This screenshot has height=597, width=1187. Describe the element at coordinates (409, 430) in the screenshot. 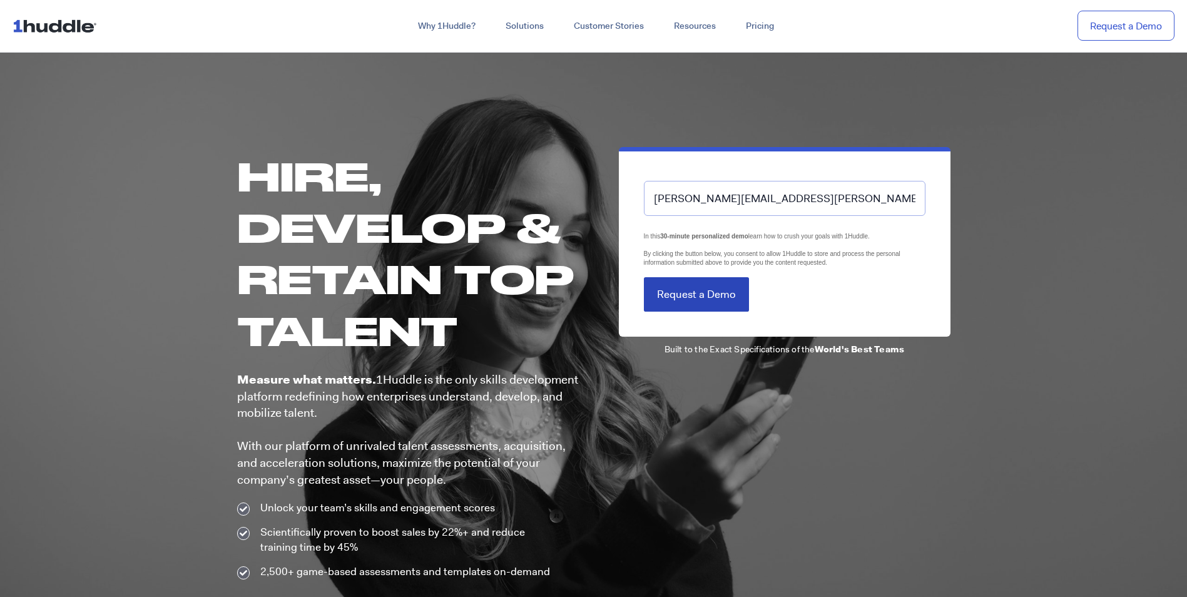

I see `p: 1Huddle is the only skills development platform redefining how enterprises understand, develop, a...` at that location.